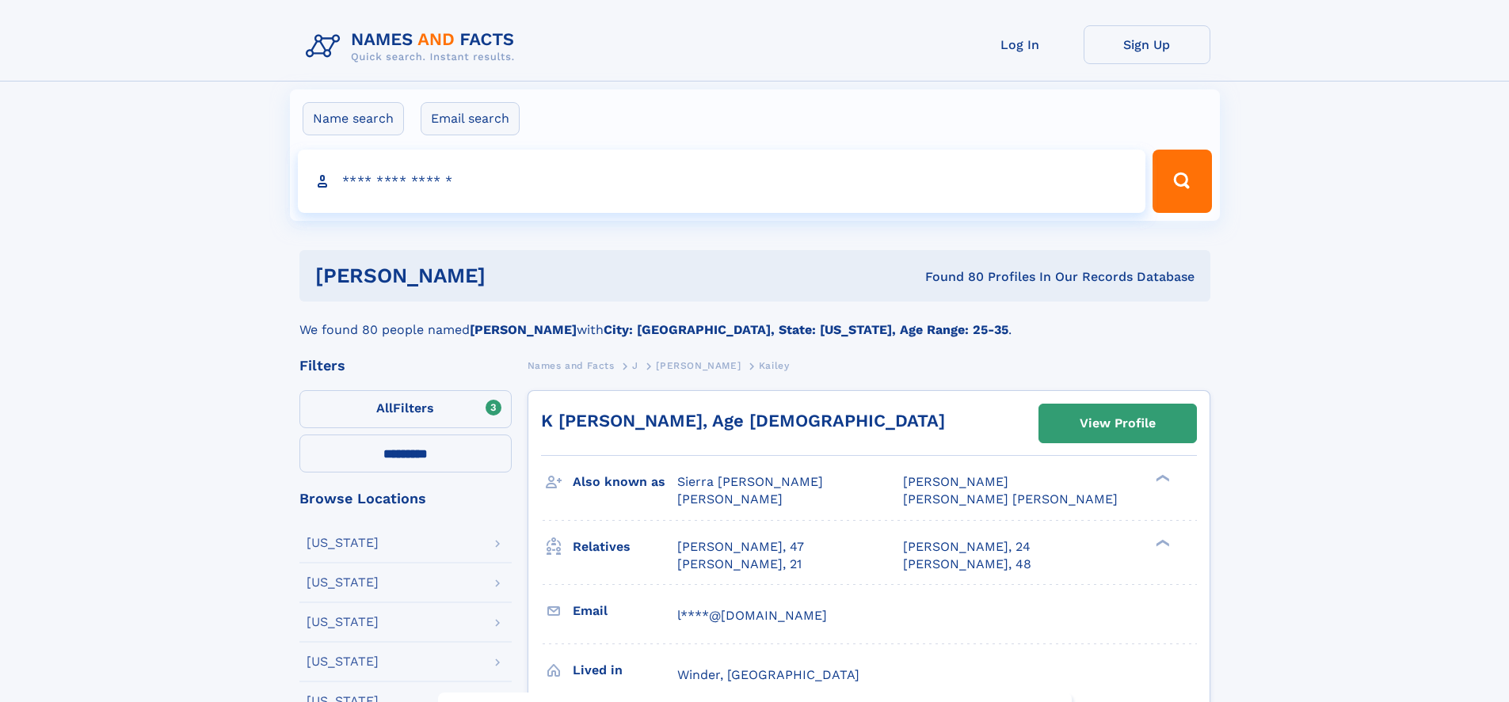  Describe the element at coordinates (625, 671) in the screenshot. I see `h3: Lived in` at that location.